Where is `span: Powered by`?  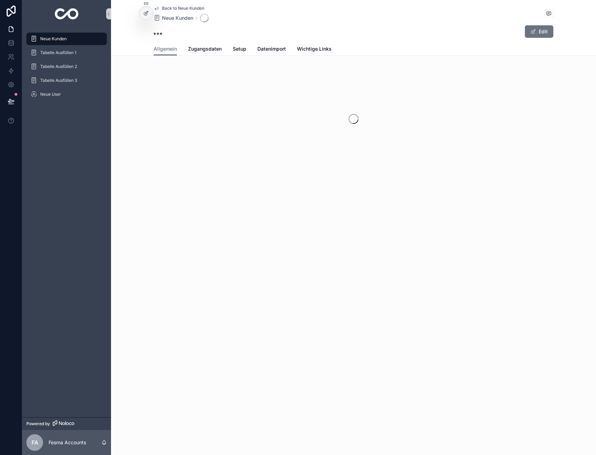 span: Powered by is located at coordinates (38, 424).